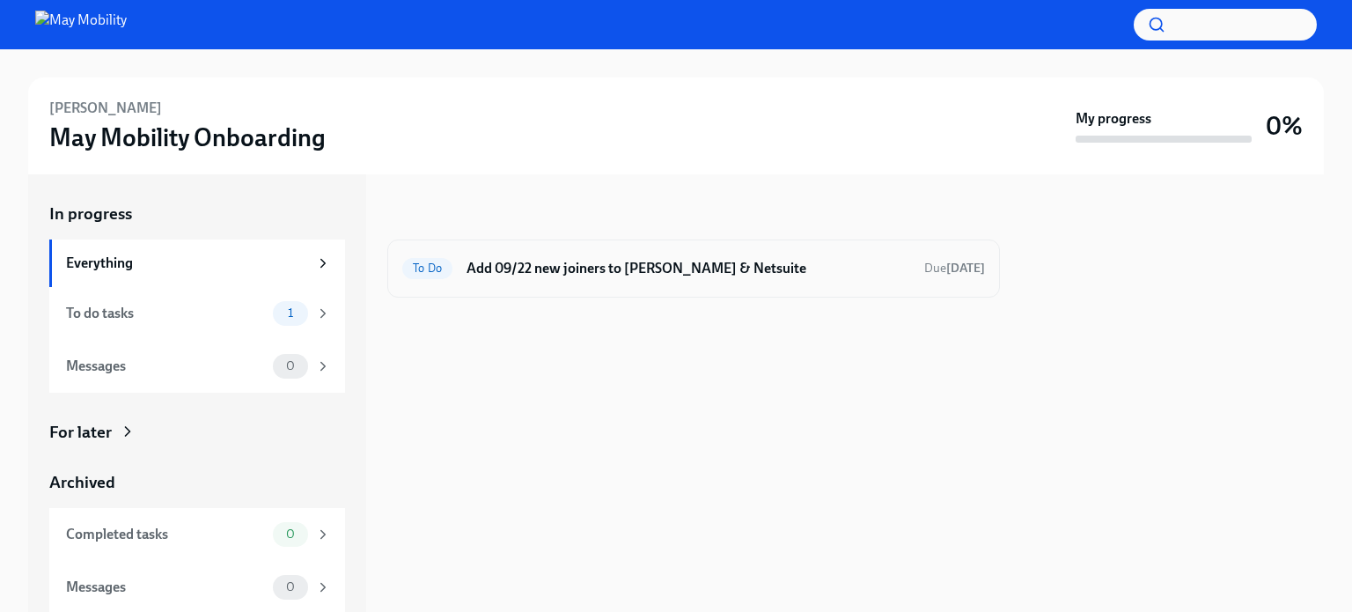 This screenshot has height=612, width=1352. I want to click on div: Completed tasks, so click(165, 534).